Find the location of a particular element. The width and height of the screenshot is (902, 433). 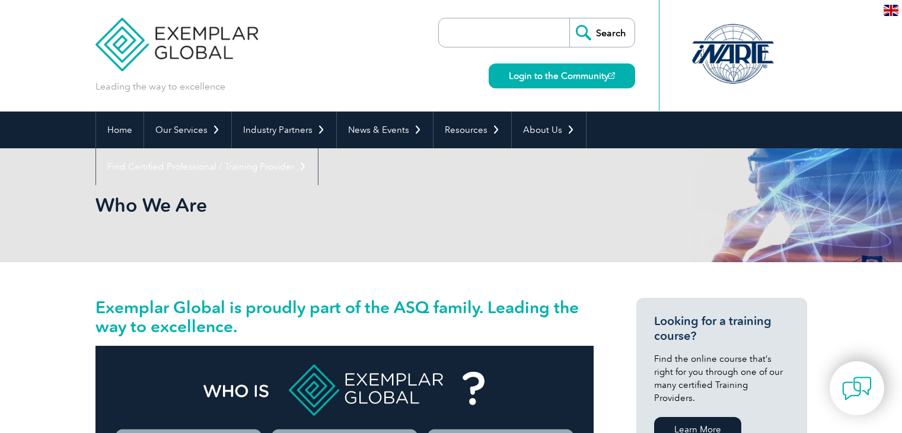

a: Our Services is located at coordinates (187, 130).